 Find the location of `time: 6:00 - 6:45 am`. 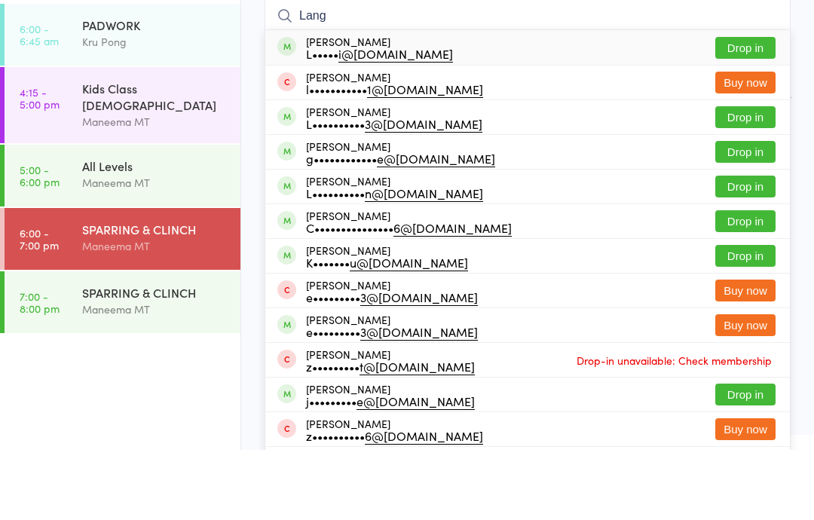

time: 6:00 - 6:45 am is located at coordinates (39, 105).